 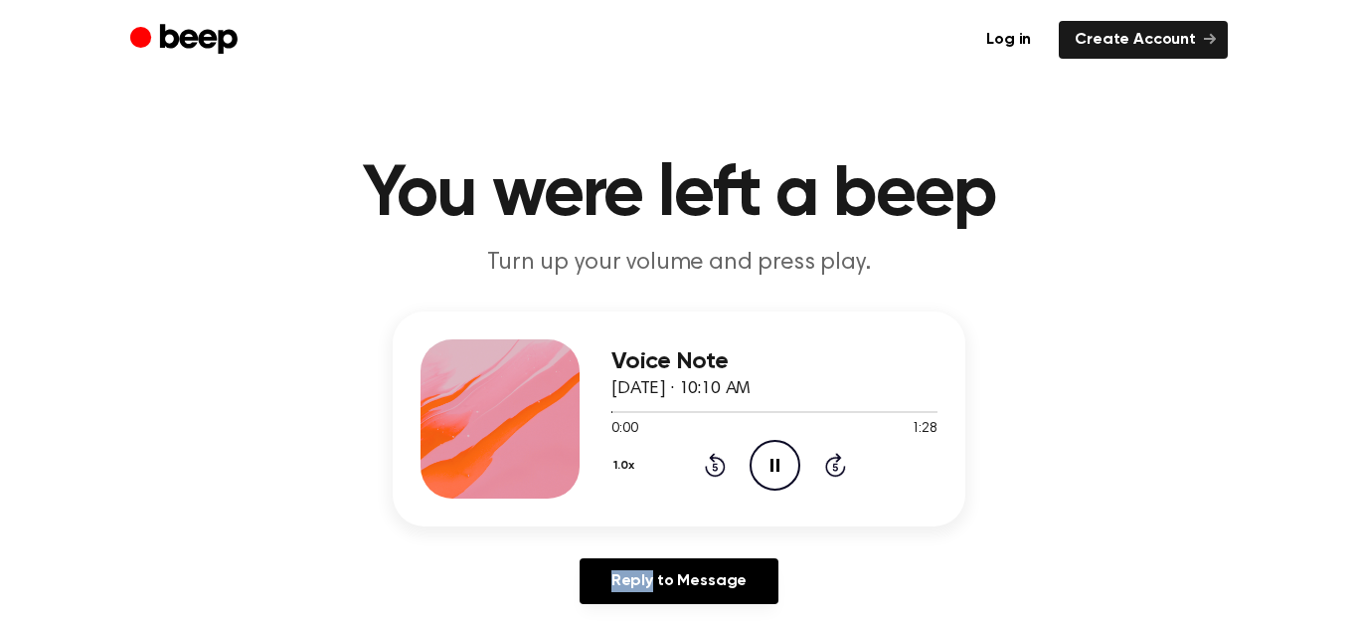 I want to click on h3: Voice Note, so click(x=775, y=361).